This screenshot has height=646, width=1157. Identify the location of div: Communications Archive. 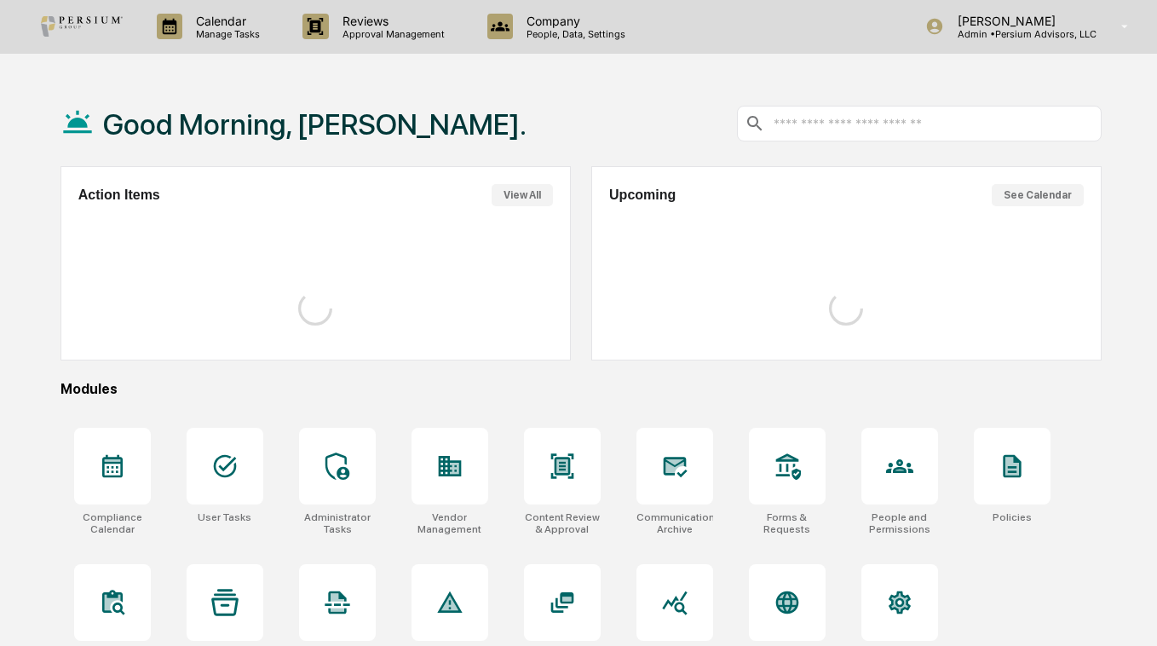
(675, 523).